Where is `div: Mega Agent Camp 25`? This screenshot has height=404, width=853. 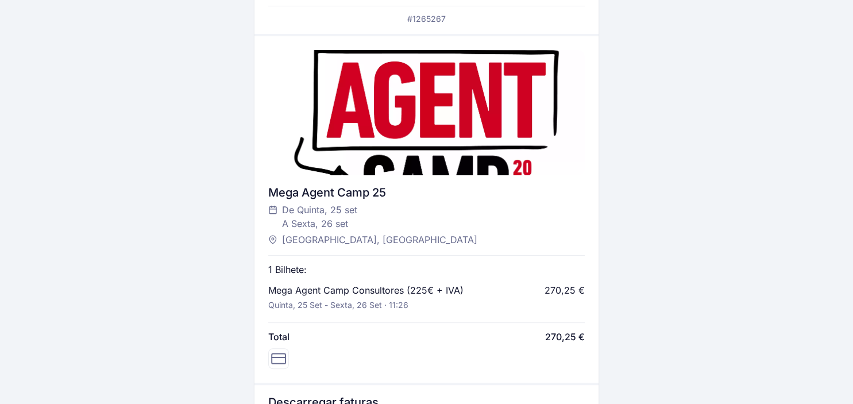 div: Mega Agent Camp 25 is located at coordinates (426, 192).